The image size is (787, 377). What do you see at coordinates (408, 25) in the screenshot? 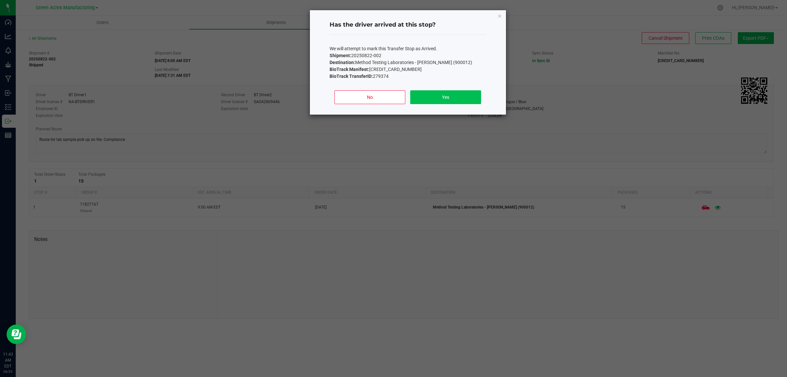
I see `h4: Has the driver arrived at this stop?` at bounding box center [408, 25].